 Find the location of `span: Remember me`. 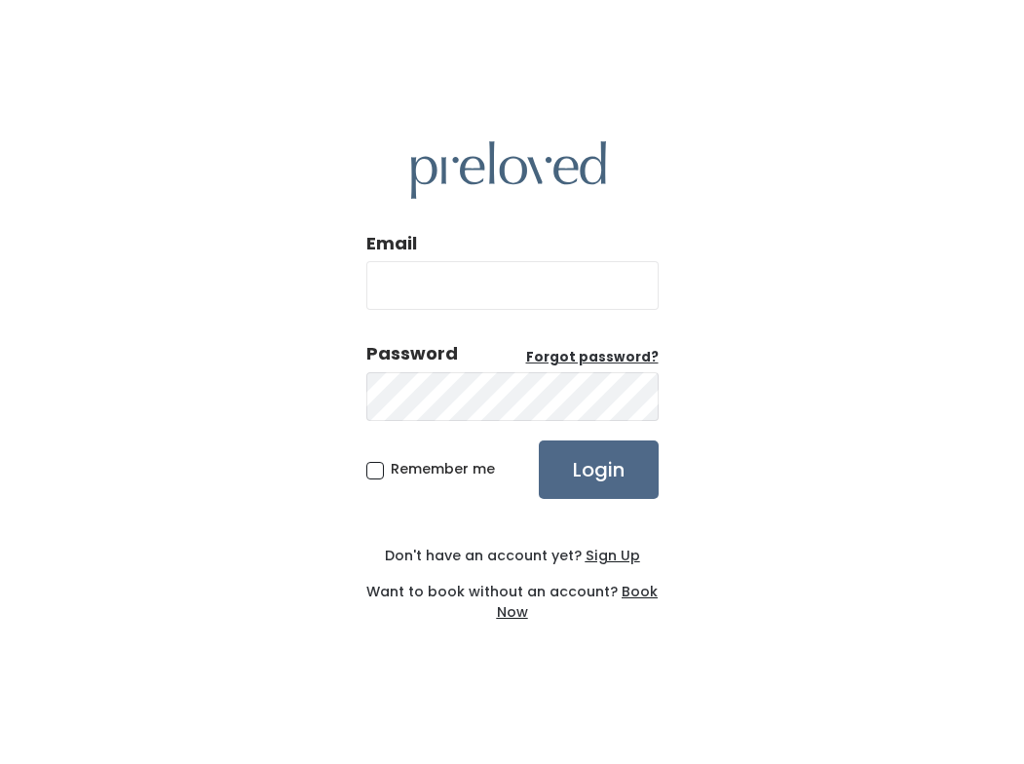

span: Remember me is located at coordinates (442, 469).